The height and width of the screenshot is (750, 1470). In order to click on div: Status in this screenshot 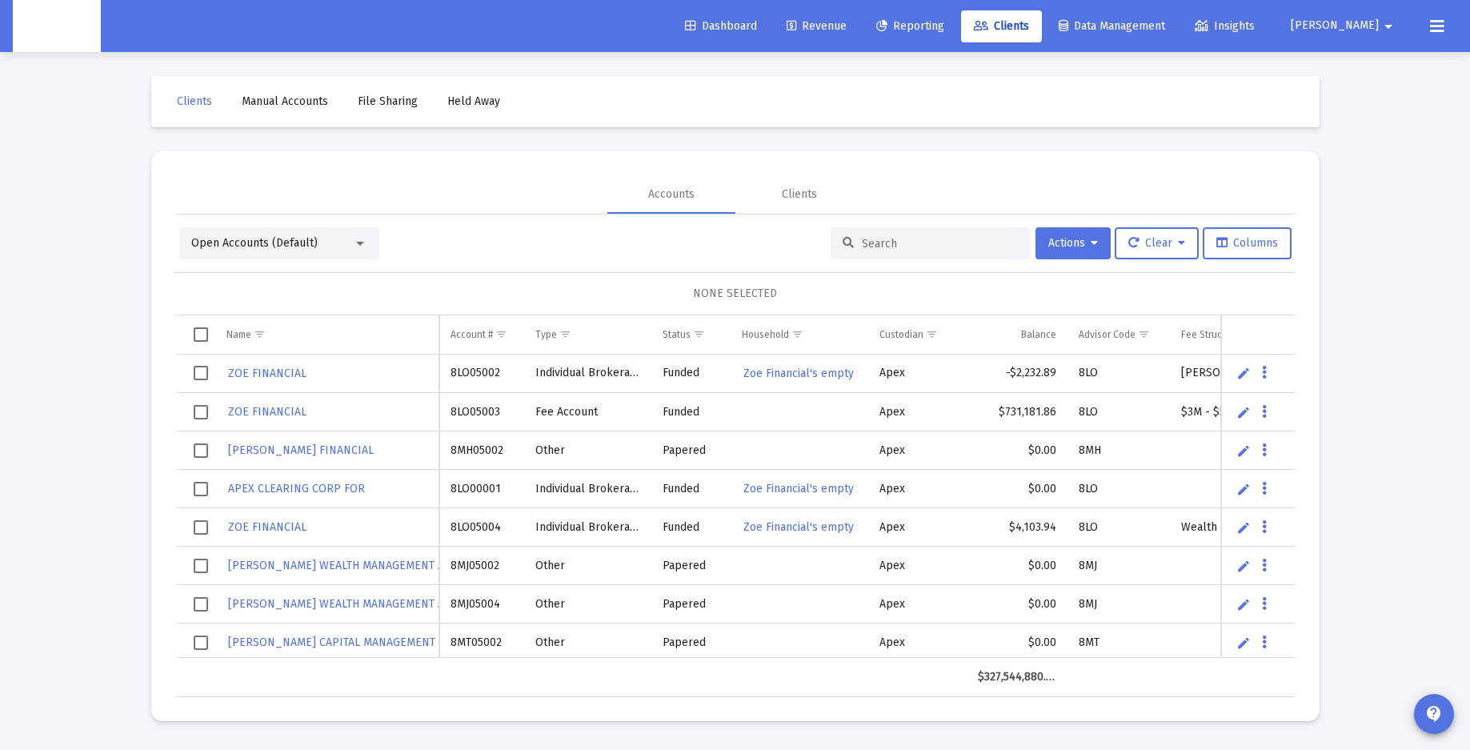, I will do `click(676, 335)`.